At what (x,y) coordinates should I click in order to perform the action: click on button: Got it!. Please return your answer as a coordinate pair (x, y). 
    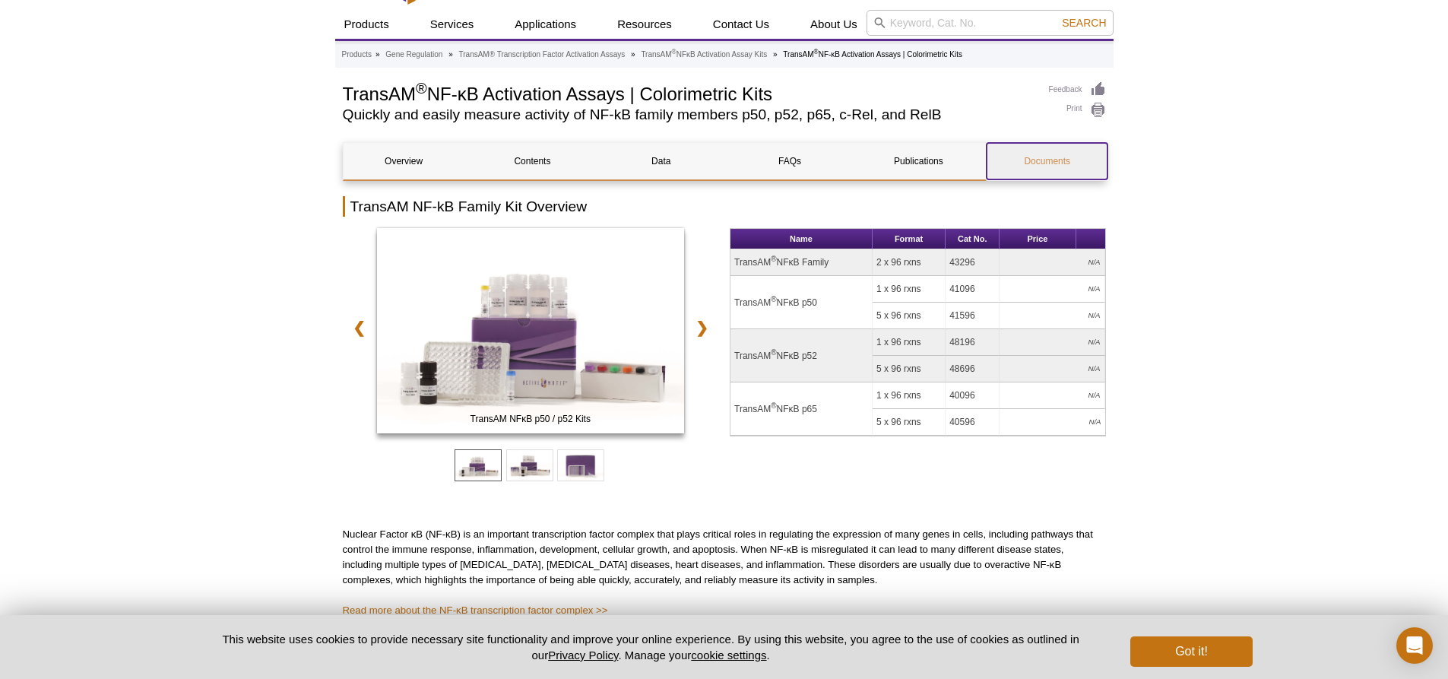
    Looking at the image, I should click on (1191, 651).